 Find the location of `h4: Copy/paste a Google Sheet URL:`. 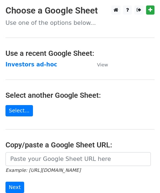

h4: Copy/paste a Google Sheet URL: is located at coordinates (80, 145).